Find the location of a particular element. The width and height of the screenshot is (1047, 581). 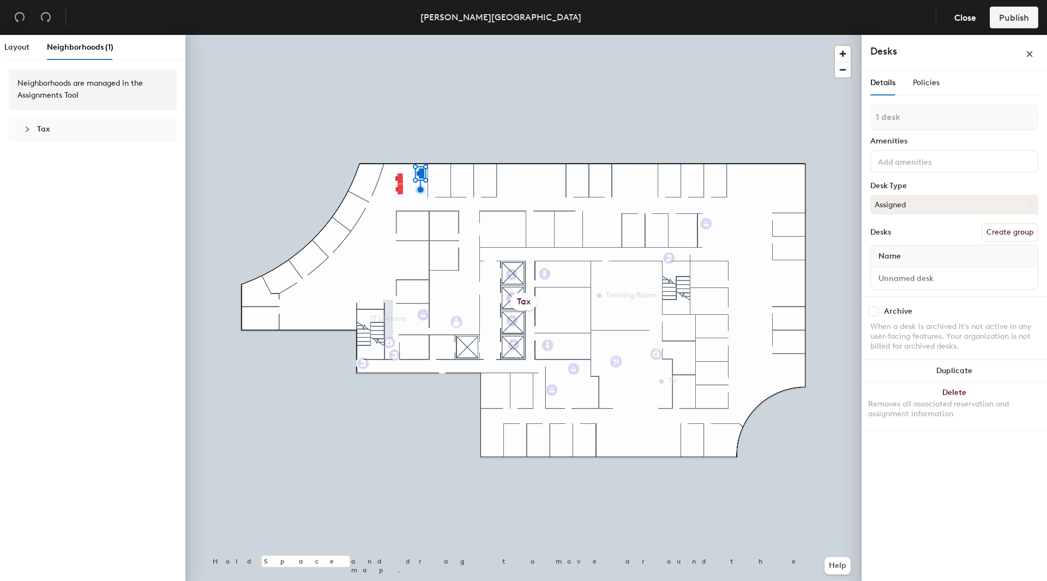

h4: Desks is located at coordinates (930, 51).